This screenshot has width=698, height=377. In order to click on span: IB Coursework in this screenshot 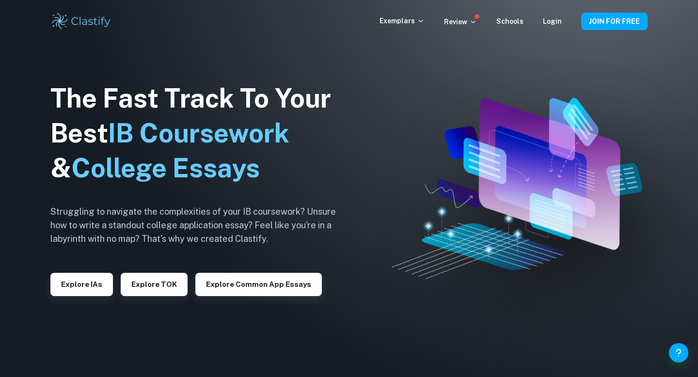, I will do `click(199, 133)`.